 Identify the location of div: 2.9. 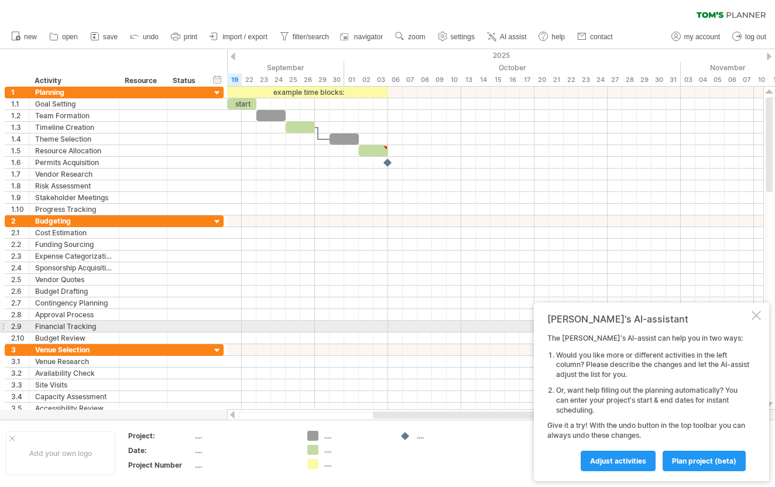
(20, 326).